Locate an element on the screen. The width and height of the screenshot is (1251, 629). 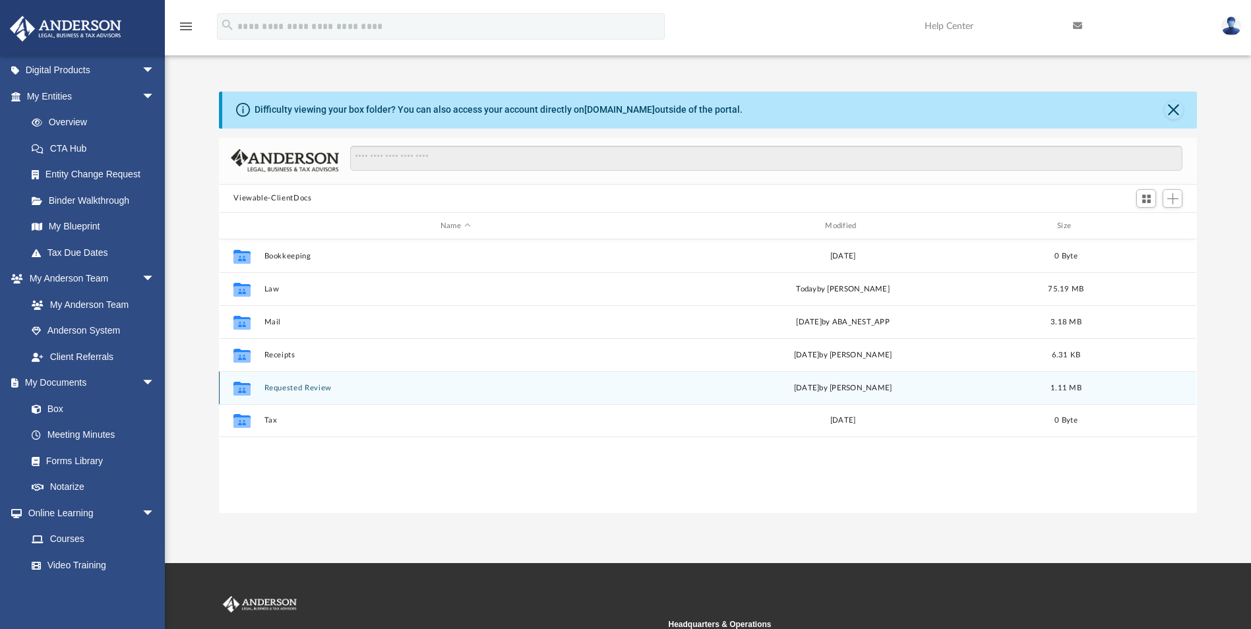
a: My Anderson Team is located at coordinates (90, 305).